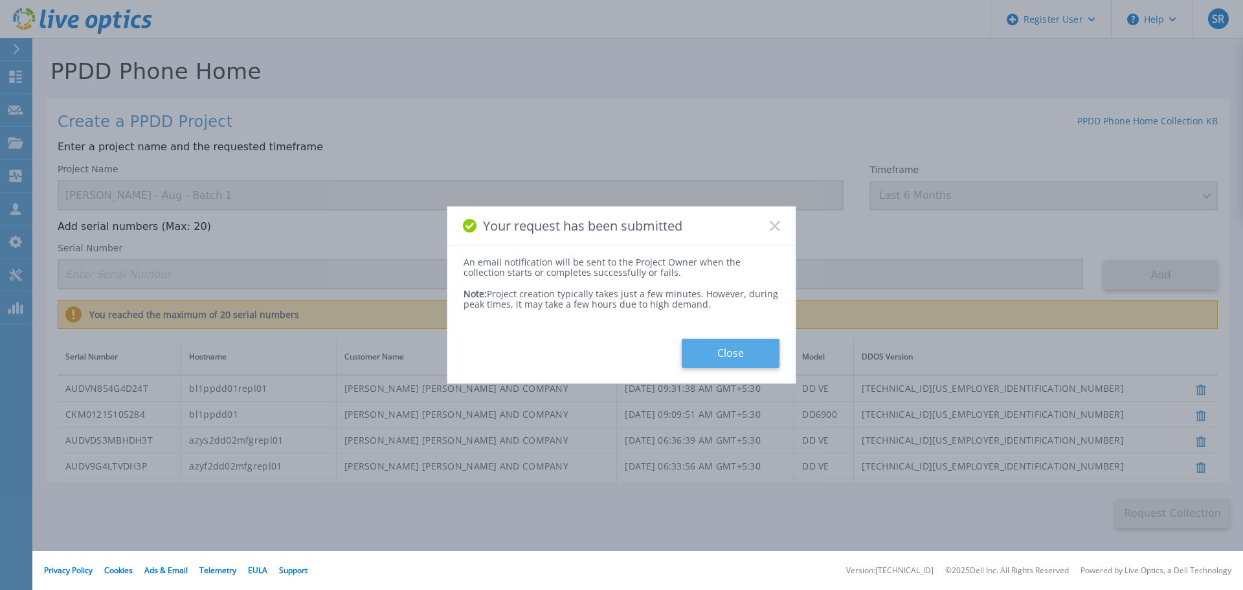  Describe the element at coordinates (622, 294) in the screenshot. I see `div: Project creation typically takes just a few minutes. However, during peak times, it may take a fe...` at that location.